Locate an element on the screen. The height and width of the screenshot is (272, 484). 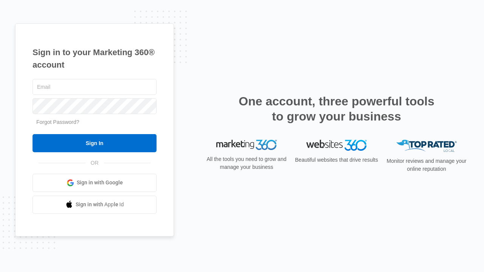
span: Sign in with Apple Id is located at coordinates (100, 205).